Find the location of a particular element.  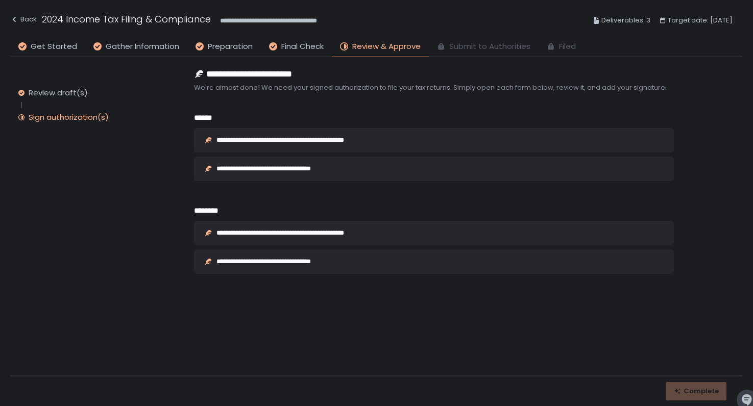

button: Back is located at coordinates (23, 20).